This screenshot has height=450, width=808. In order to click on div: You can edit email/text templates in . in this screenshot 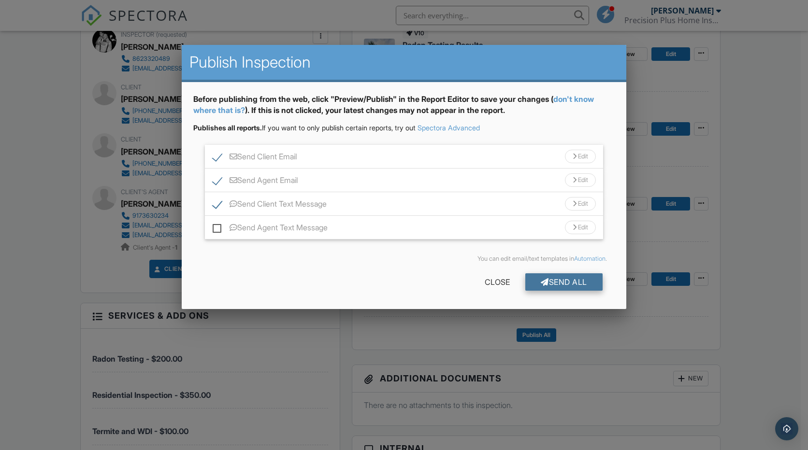, I will do `click(404, 259)`.